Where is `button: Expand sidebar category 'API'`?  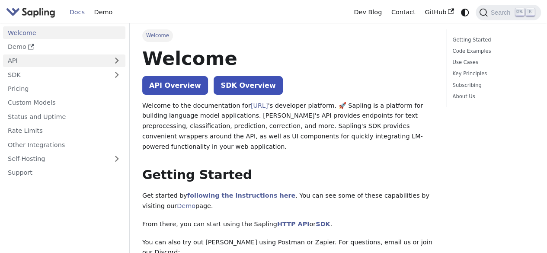
button: Expand sidebar category 'API' is located at coordinates (117, 61).